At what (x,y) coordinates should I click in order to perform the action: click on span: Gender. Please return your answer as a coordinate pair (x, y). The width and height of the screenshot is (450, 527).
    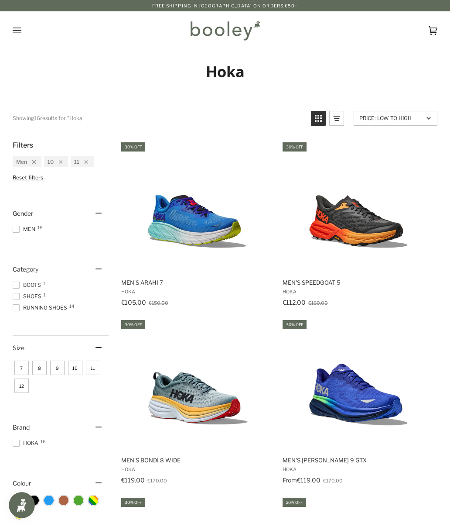
    Looking at the image, I should click on (23, 213).